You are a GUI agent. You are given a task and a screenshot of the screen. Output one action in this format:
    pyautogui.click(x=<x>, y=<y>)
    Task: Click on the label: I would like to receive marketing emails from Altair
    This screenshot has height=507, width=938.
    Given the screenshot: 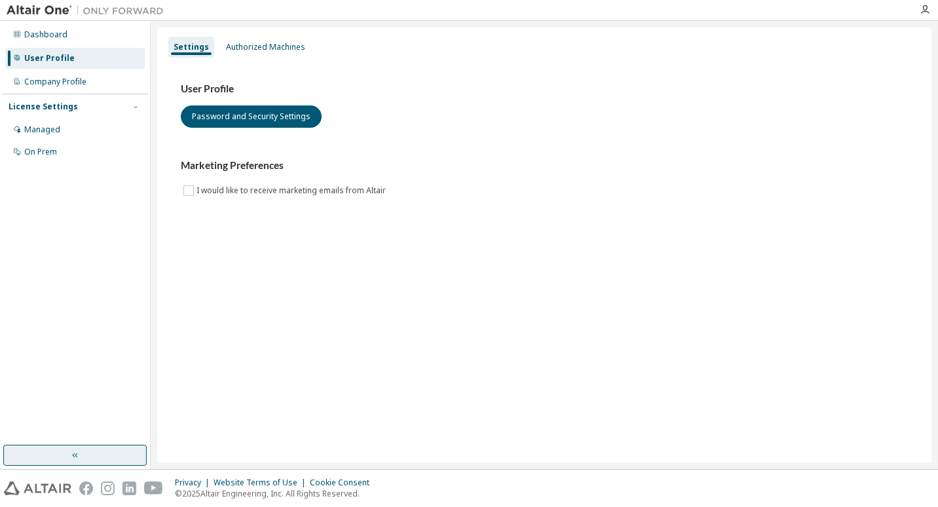 What is the action you would take?
    pyautogui.click(x=292, y=191)
    